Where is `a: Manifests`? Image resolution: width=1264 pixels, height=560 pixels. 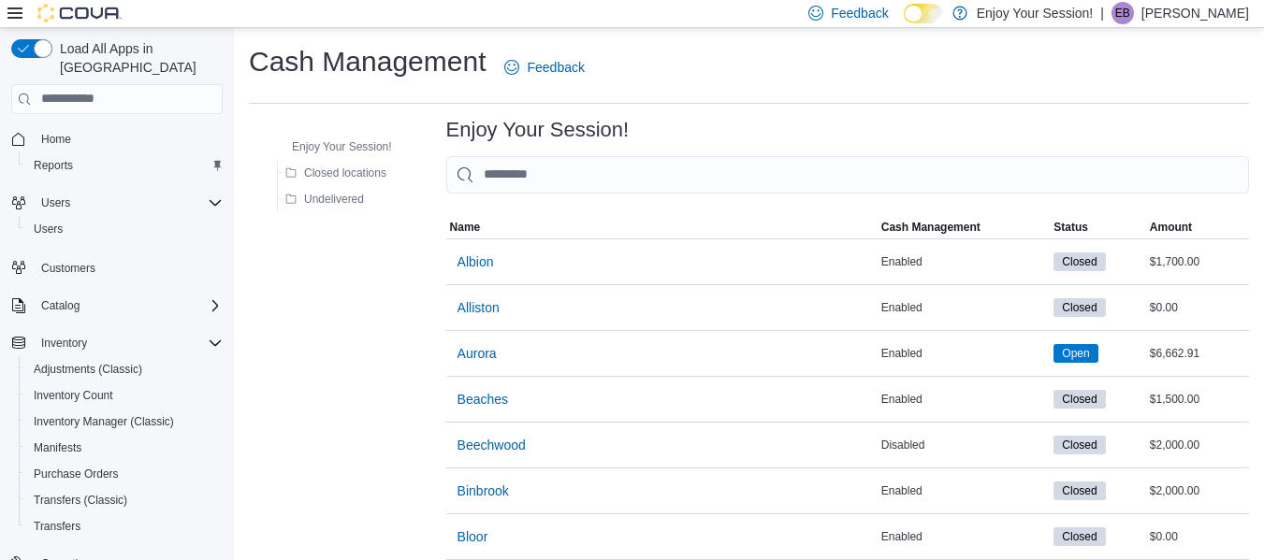 a: Manifests is located at coordinates (57, 448).